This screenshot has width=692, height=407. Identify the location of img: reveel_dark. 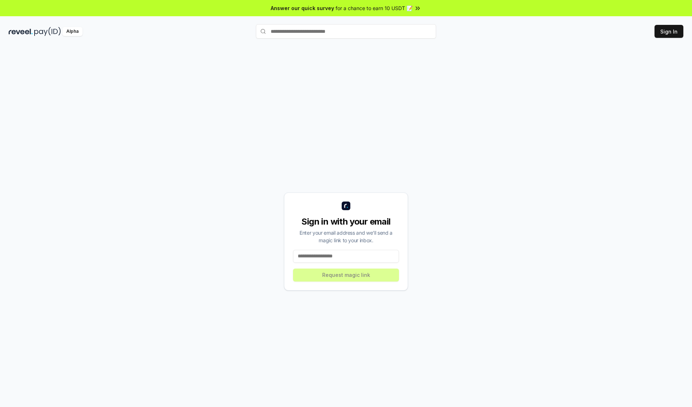
(21, 31).